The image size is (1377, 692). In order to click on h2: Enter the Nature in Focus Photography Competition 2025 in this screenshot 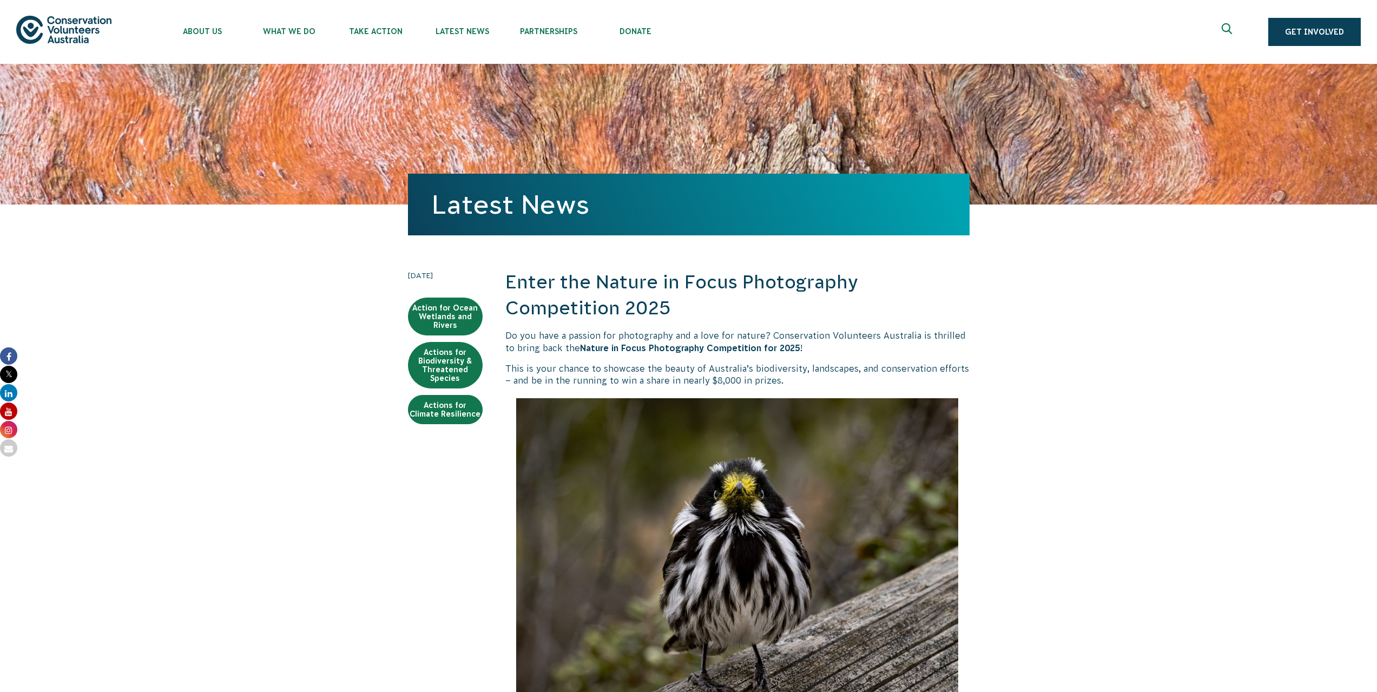, I will do `click(738, 295)`.